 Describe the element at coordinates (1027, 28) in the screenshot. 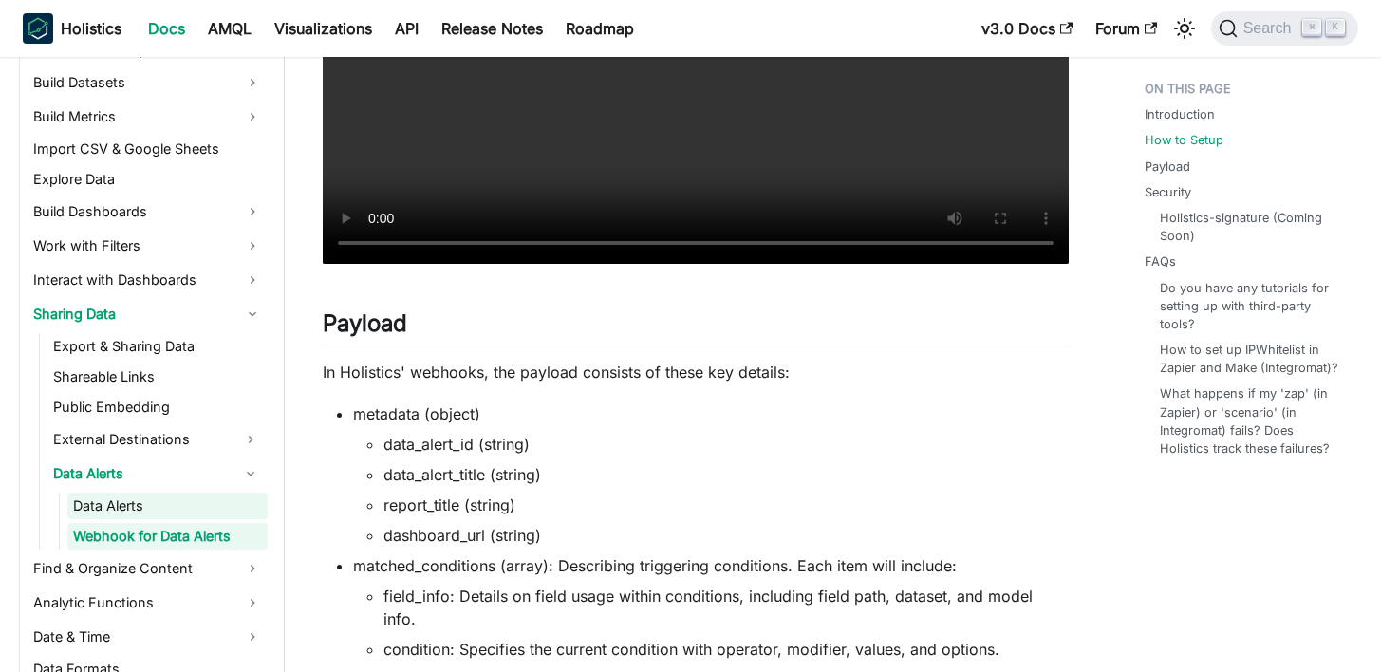

I see `a: v3.0 Docs` at that location.